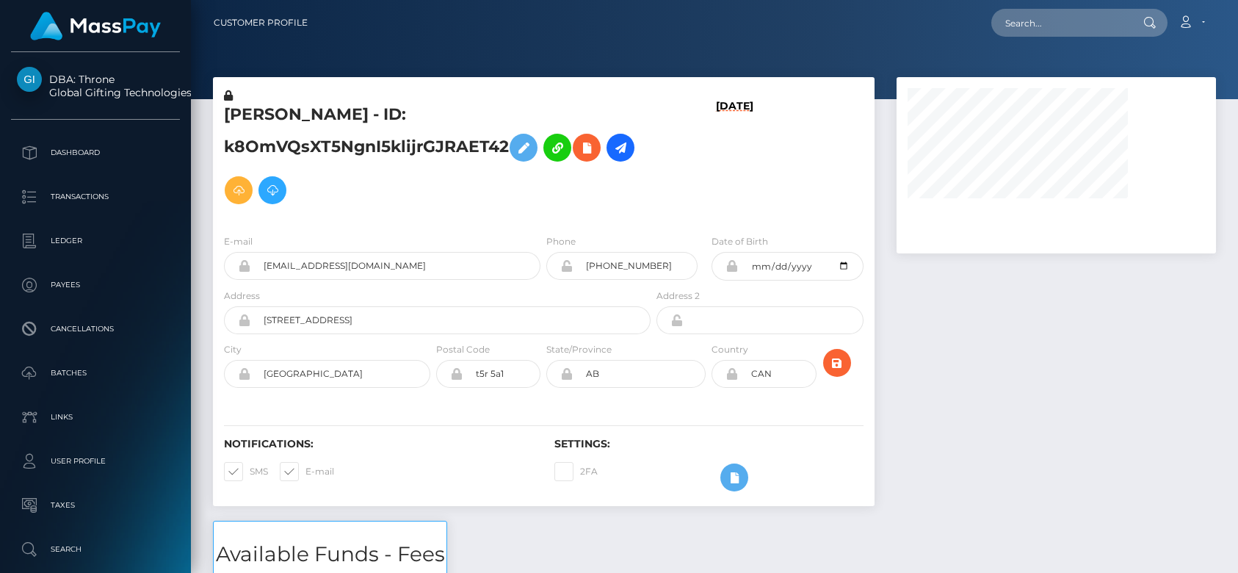 This screenshot has width=1238, height=573. What do you see at coordinates (246, 471) in the screenshot?
I see `label: SMS` at bounding box center [246, 471].